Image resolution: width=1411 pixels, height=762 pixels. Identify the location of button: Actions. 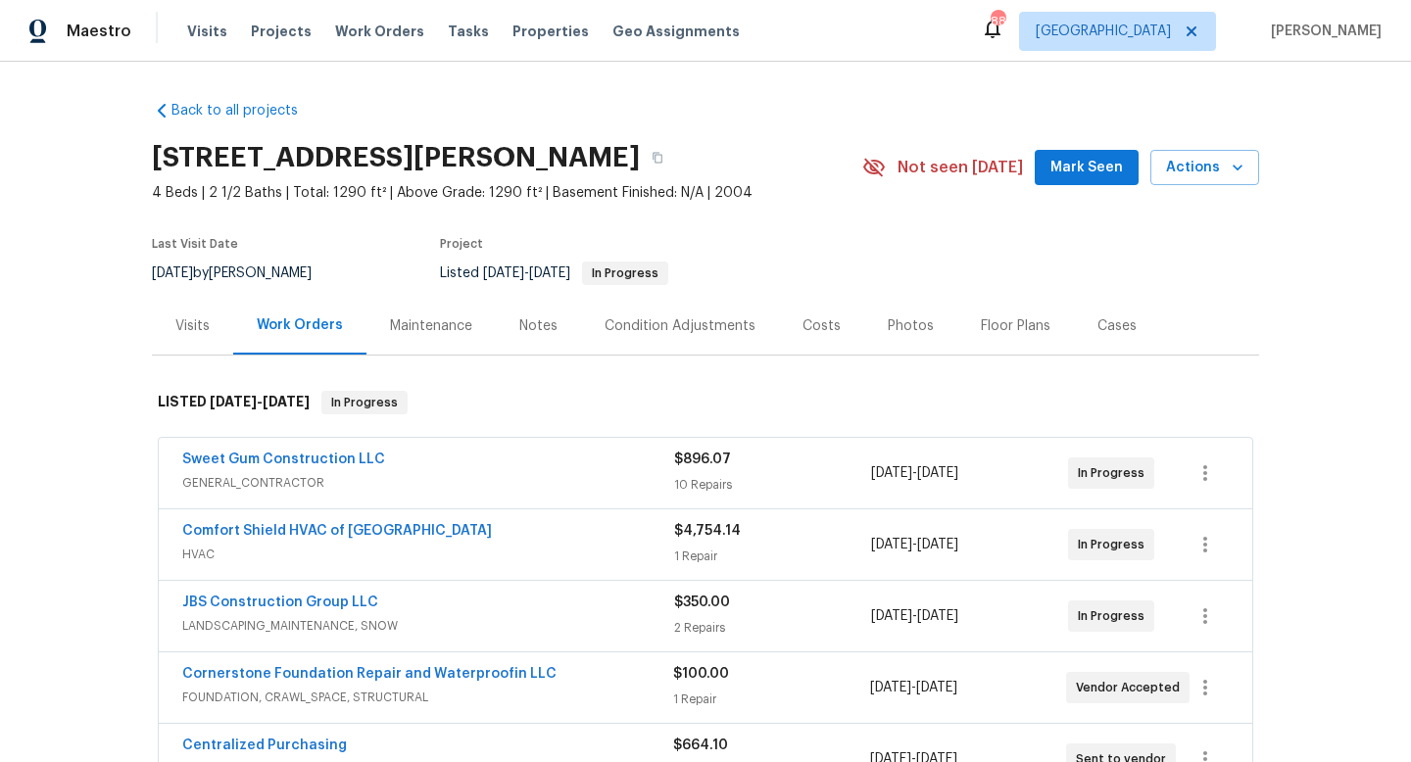
(1204, 168).